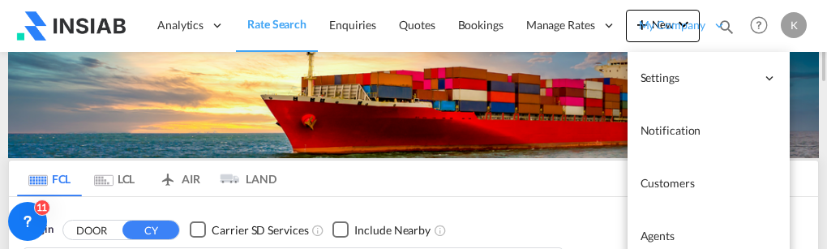 The image size is (827, 249). What do you see at coordinates (667, 182) in the screenshot?
I see `span: Customers` at bounding box center [667, 182].